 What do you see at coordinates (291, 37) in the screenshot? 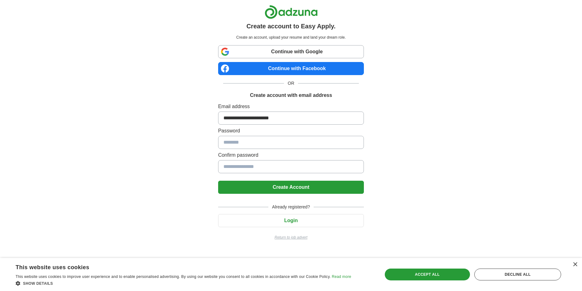
I see `p: Create an account, upload your resume and land your dream role.` at bounding box center [291, 37].